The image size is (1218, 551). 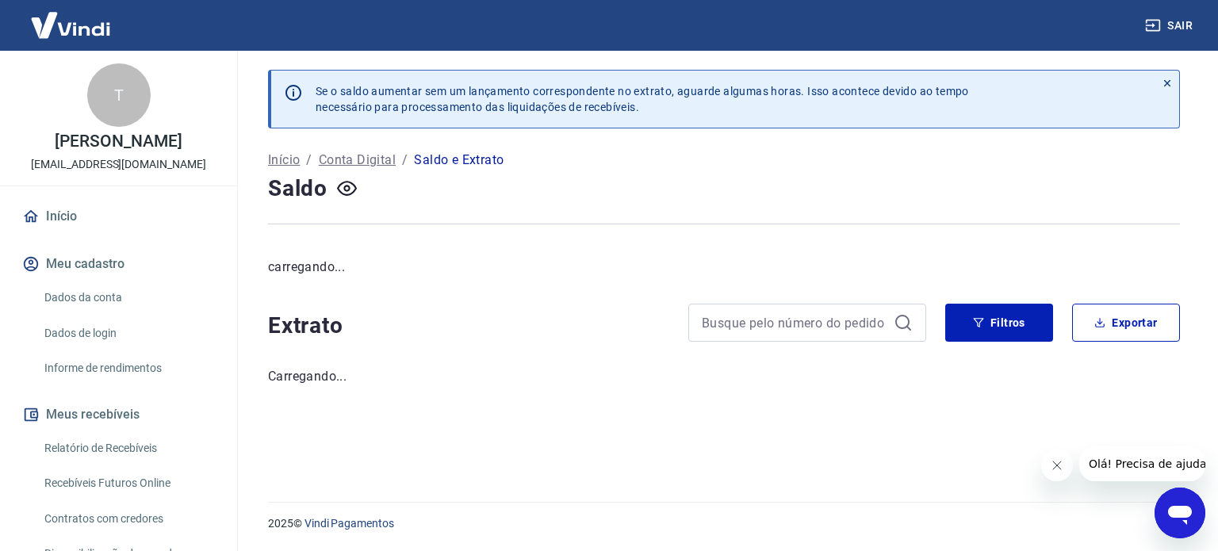 I want to click on p: Início, so click(x=284, y=160).